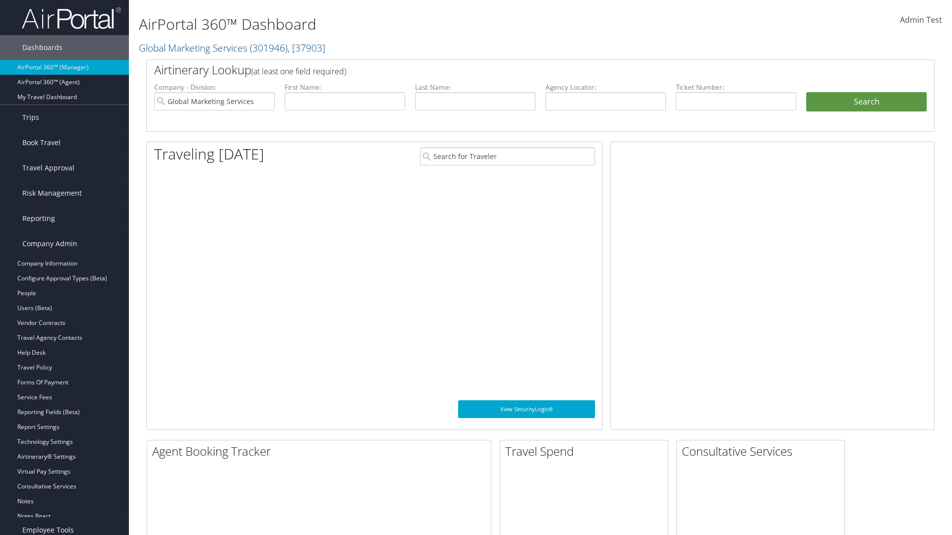 The image size is (952, 535). Describe the element at coordinates (605, 87) in the screenshot. I see `label: Agency Locator:` at that location.